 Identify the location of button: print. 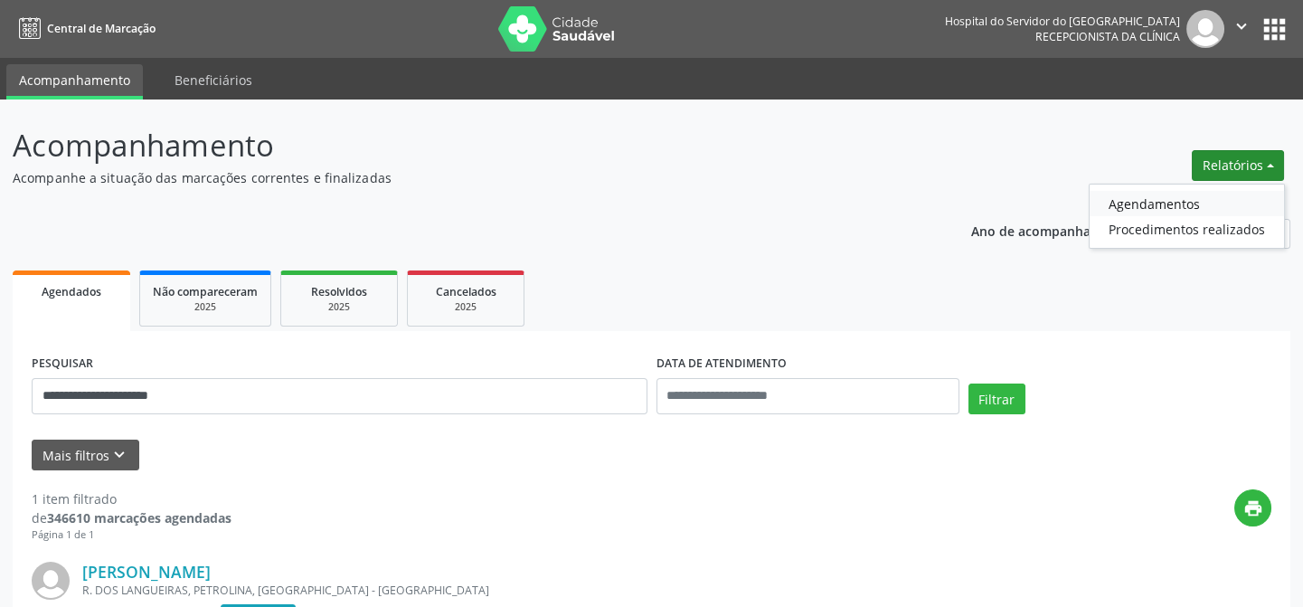
(1252, 507).